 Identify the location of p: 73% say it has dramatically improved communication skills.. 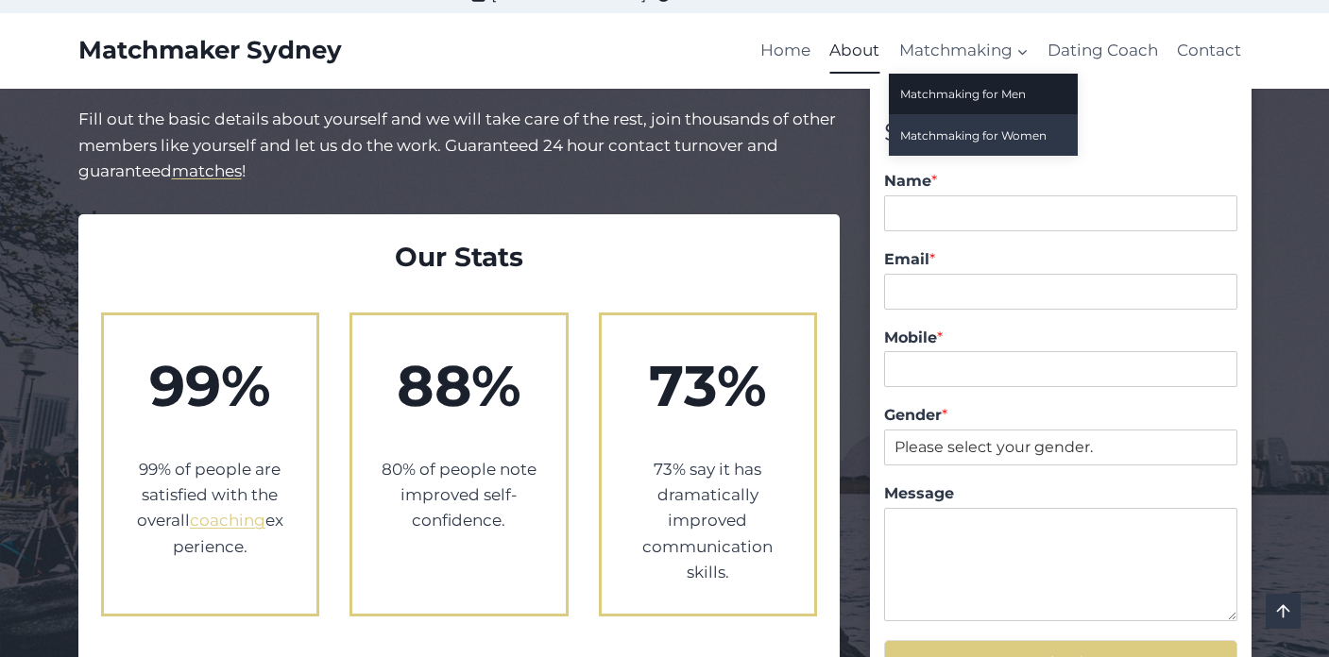
(708, 521).